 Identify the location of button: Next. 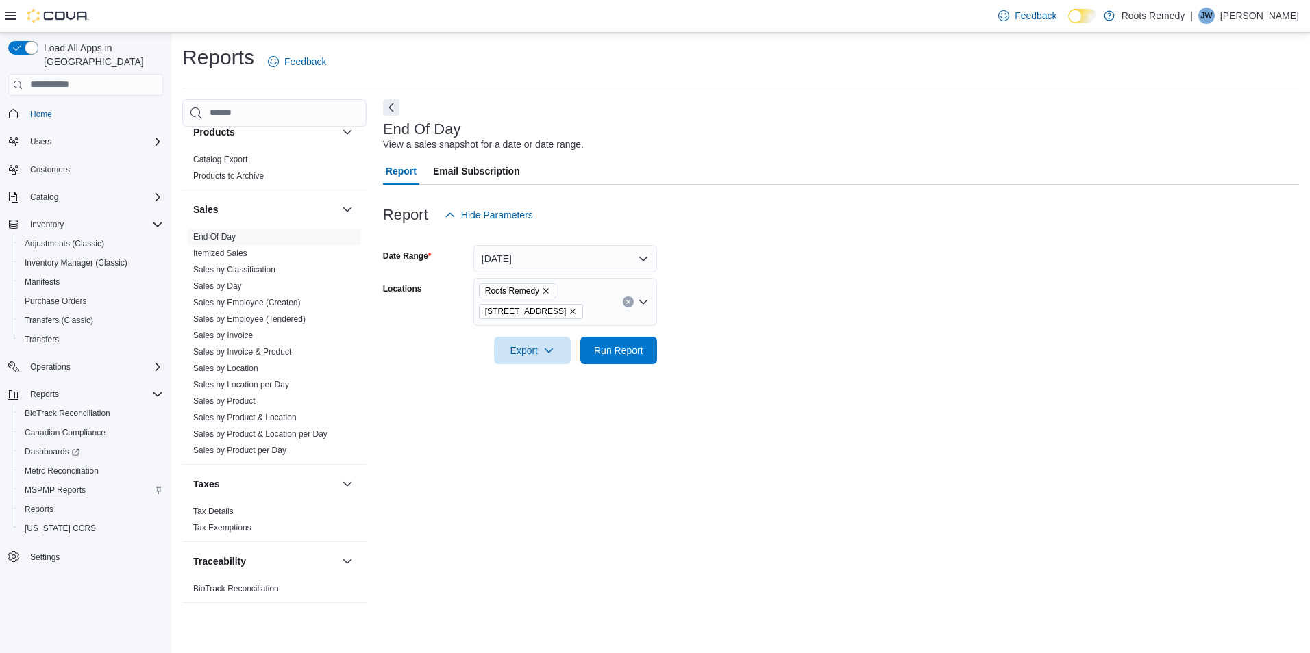
(391, 108).